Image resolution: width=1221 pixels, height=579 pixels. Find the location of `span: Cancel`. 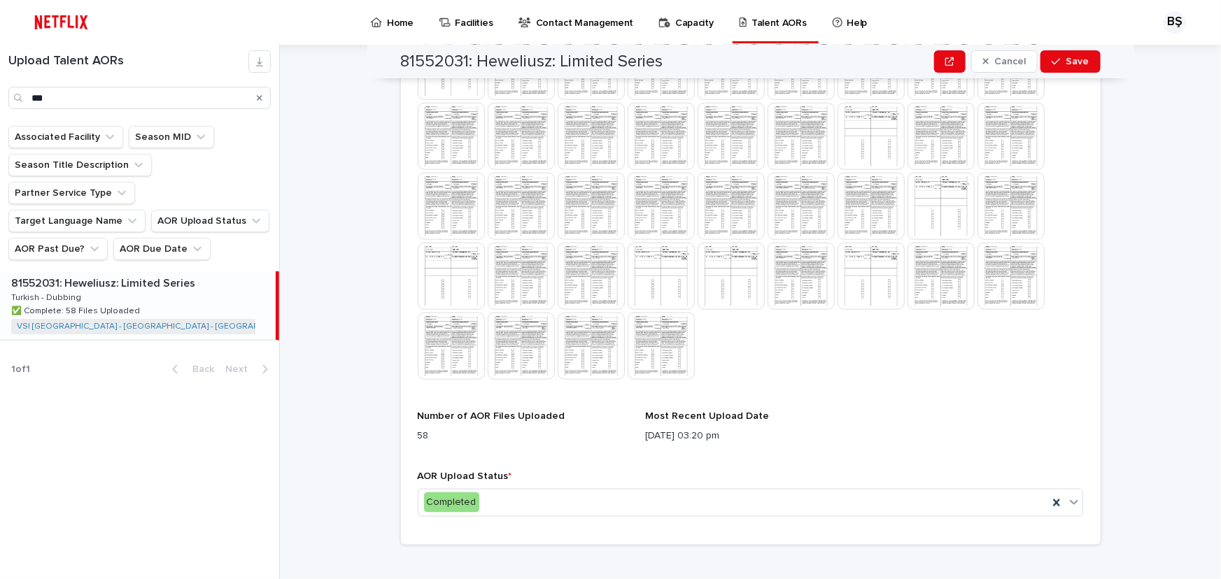

span: Cancel is located at coordinates (1010, 62).